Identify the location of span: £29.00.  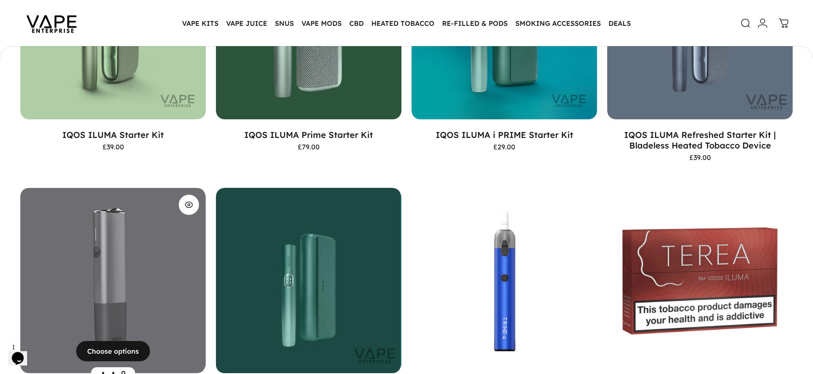
(504, 147).